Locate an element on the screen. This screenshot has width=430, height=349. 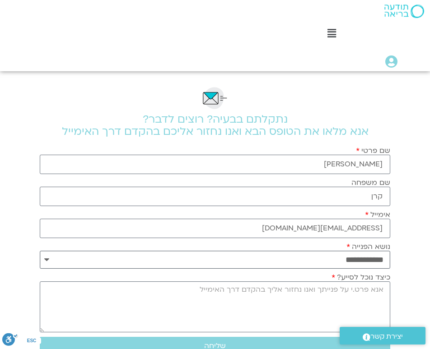
label: נושא הפנייה is located at coordinates (368, 247).